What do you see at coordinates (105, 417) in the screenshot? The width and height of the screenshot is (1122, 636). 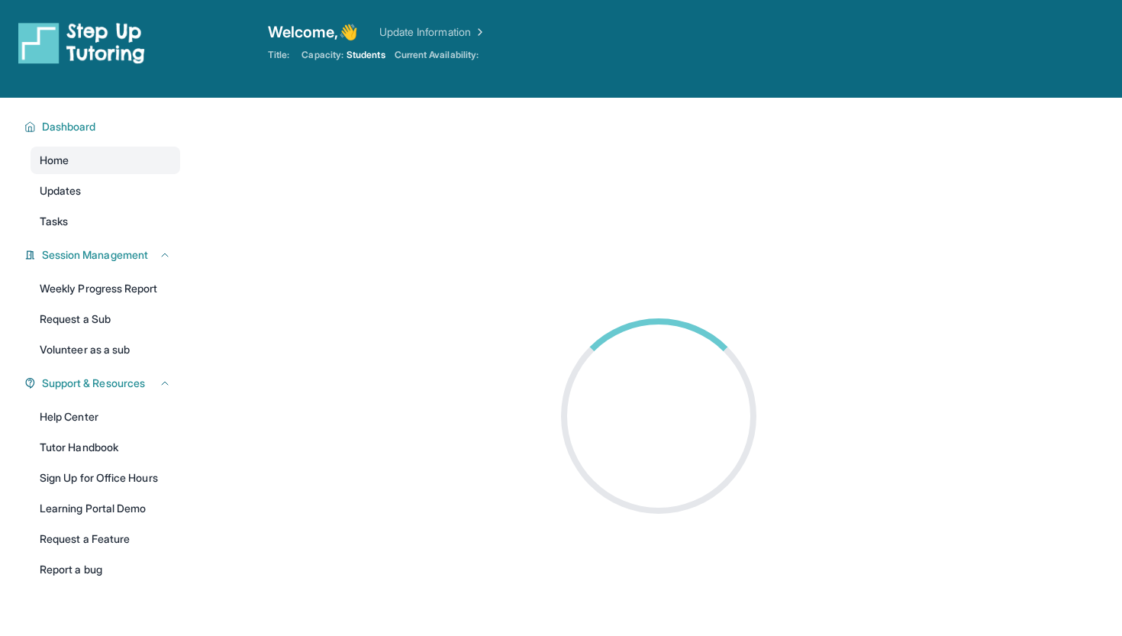 I see `a: Help Center` at bounding box center [105, 417].